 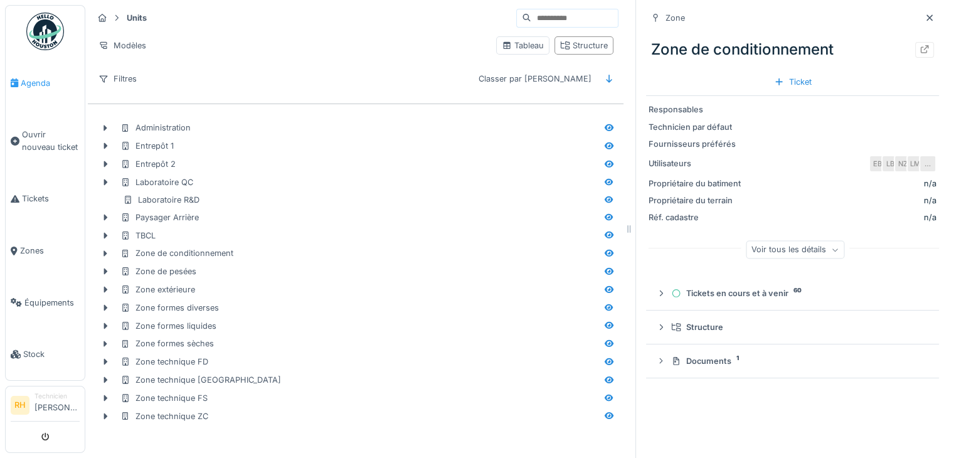 What do you see at coordinates (797, 361) in the screenshot?
I see `div: Documents` at bounding box center [797, 361].